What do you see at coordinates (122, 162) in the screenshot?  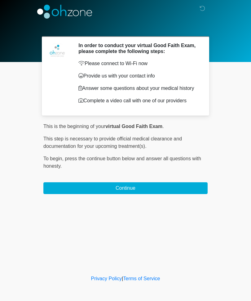 I see `span: press the continue button below and answer all questions with honesty.` at bounding box center [122, 162].